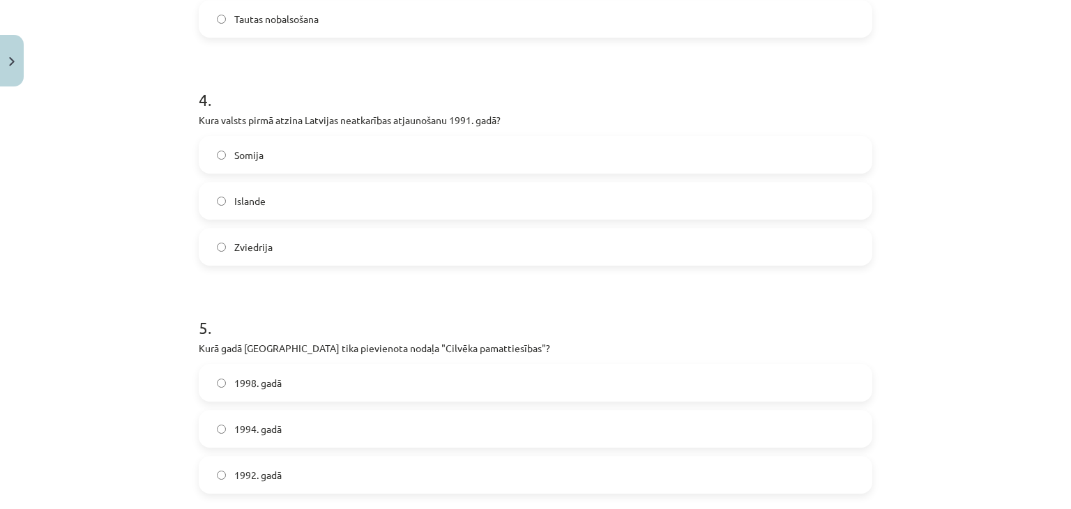 Image resolution: width=1071 pixels, height=509 pixels. I want to click on span: 1992. gadā, so click(258, 475).